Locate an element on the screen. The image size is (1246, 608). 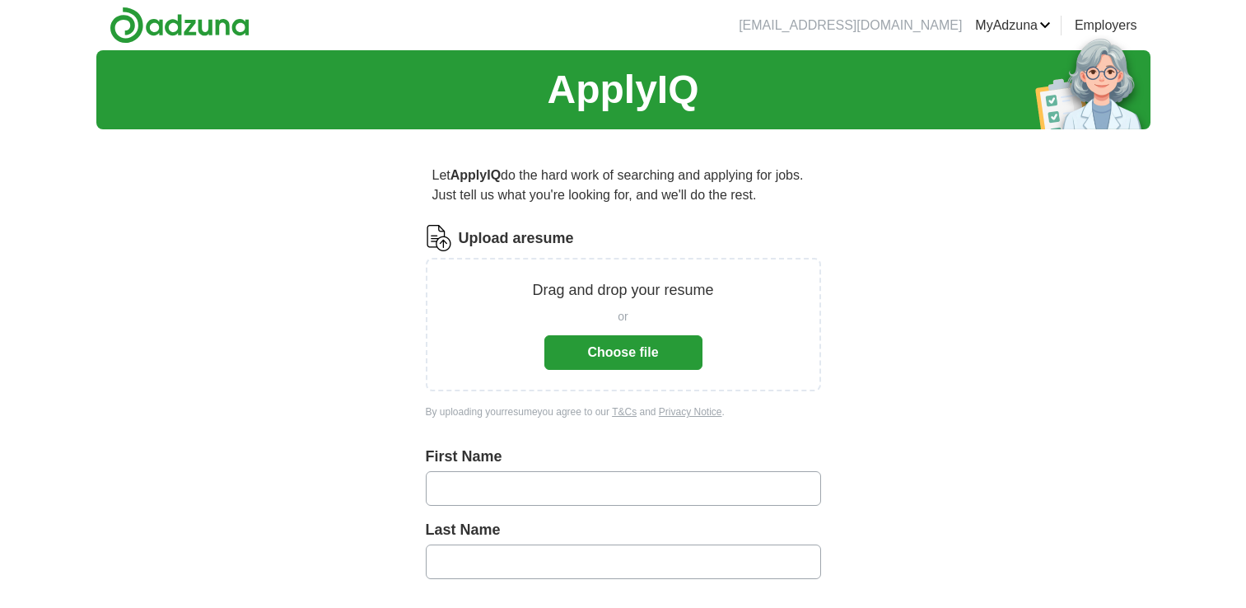
div: By uploading your resume you agree to our and . is located at coordinates (624, 412).